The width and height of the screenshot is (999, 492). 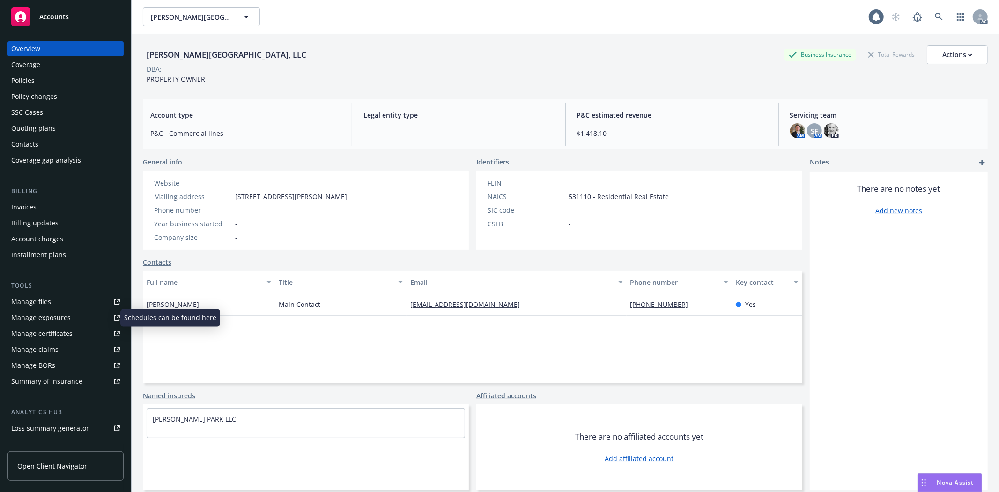 I want to click on a: Installment plans, so click(x=66, y=255).